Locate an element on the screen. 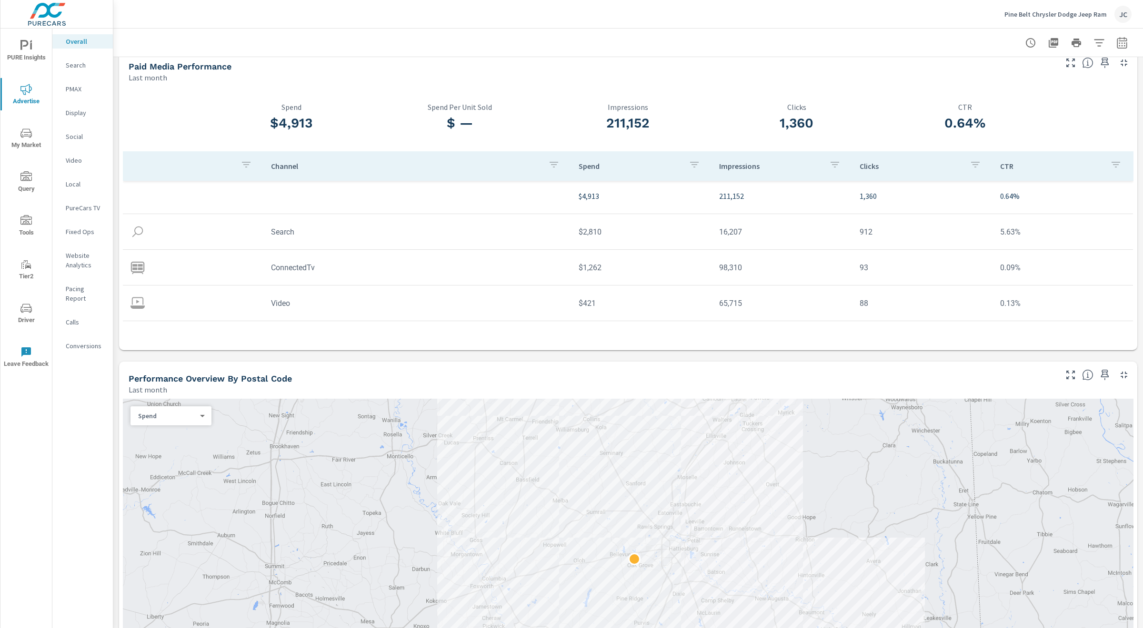  span: Driver is located at coordinates (26, 314).